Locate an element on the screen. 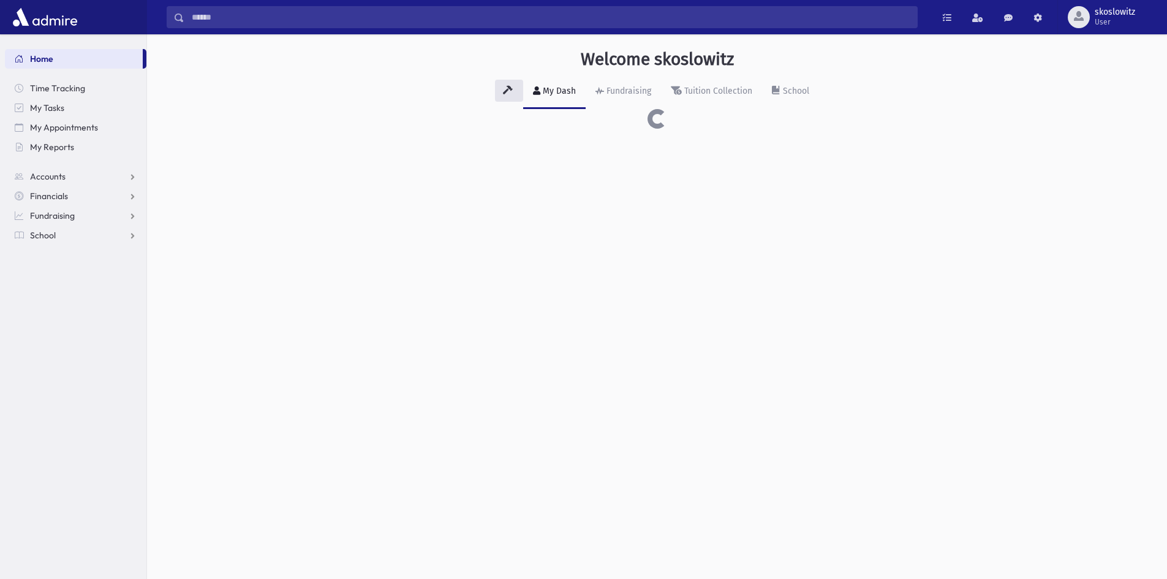 This screenshot has height=579, width=1167. a: Financials is located at coordinates (75, 196).